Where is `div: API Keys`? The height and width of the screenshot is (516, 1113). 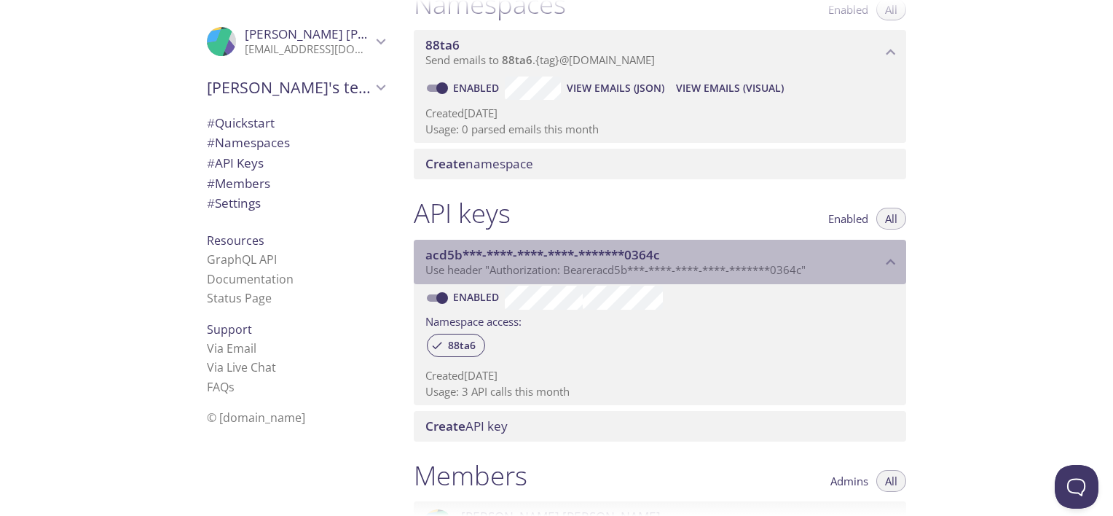
div: API Keys is located at coordinates (296, 163).